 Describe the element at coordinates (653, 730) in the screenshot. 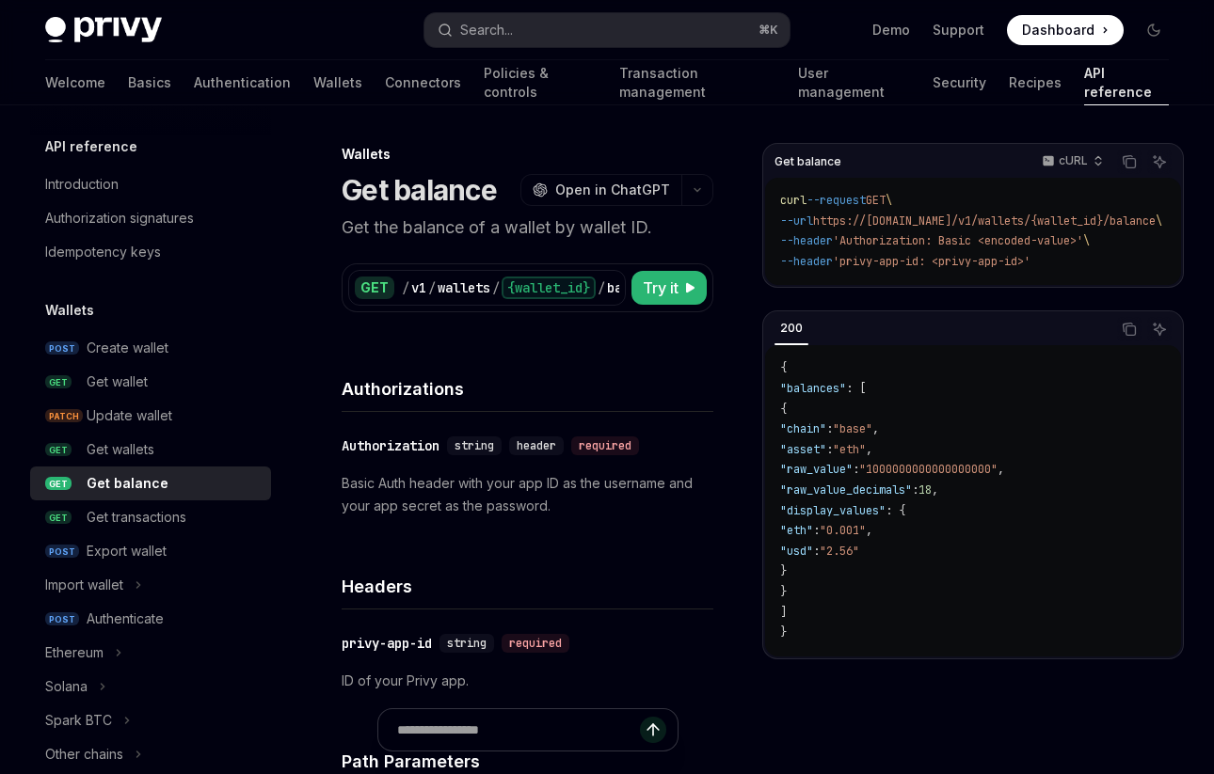

I see `button: Send message` at that location.